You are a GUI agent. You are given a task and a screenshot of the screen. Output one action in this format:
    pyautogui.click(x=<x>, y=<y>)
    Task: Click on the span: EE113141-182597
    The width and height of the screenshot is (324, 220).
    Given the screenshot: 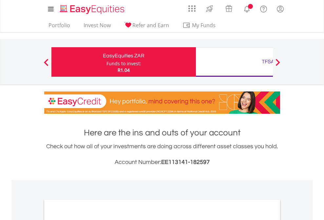 What is the action you would take?
    pyautogui.click(x=186, y=162)
    